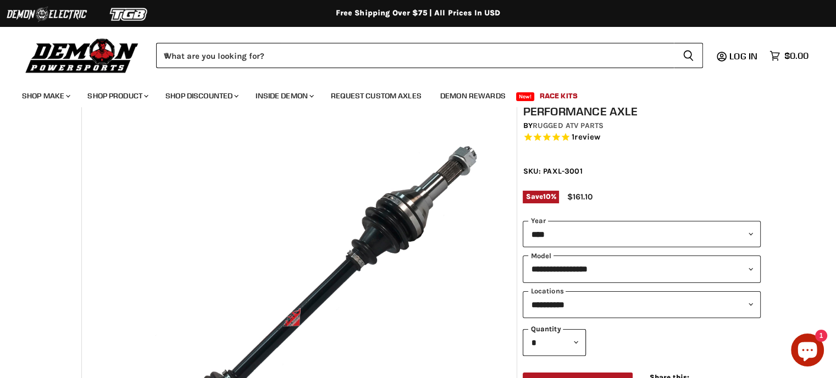  I want to click on button: Search, so click(688, 56).